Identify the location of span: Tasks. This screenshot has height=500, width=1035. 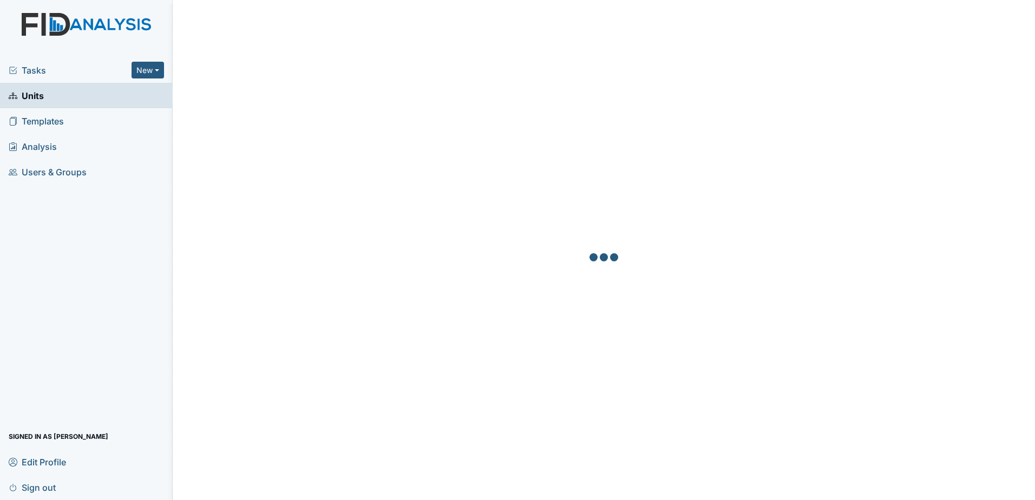
(70, 70).